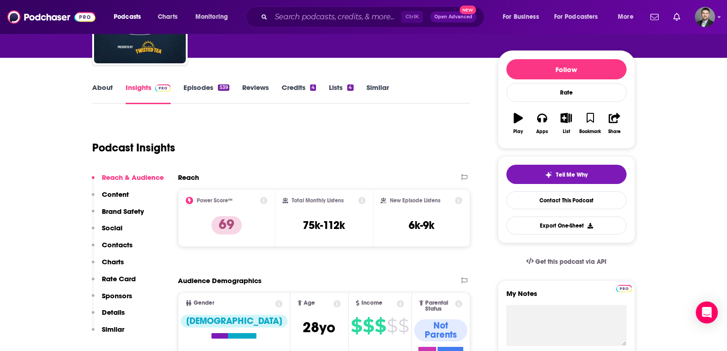 The image size is (727, 351). What do you see at coordinates (114, 283) in the screenshot?
I see `button: Rate Card` at bounding box center [114, 283].